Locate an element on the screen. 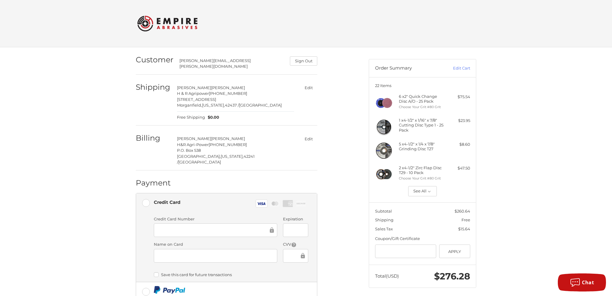  button: See All is located at coordinates (422, 191).